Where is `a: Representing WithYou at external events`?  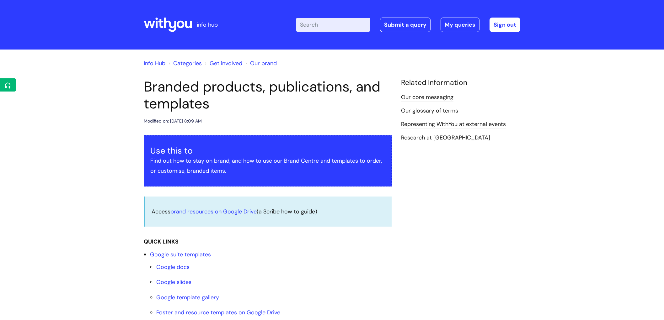
a: Representing WithYou at external events is located at coordinates (453, 125).